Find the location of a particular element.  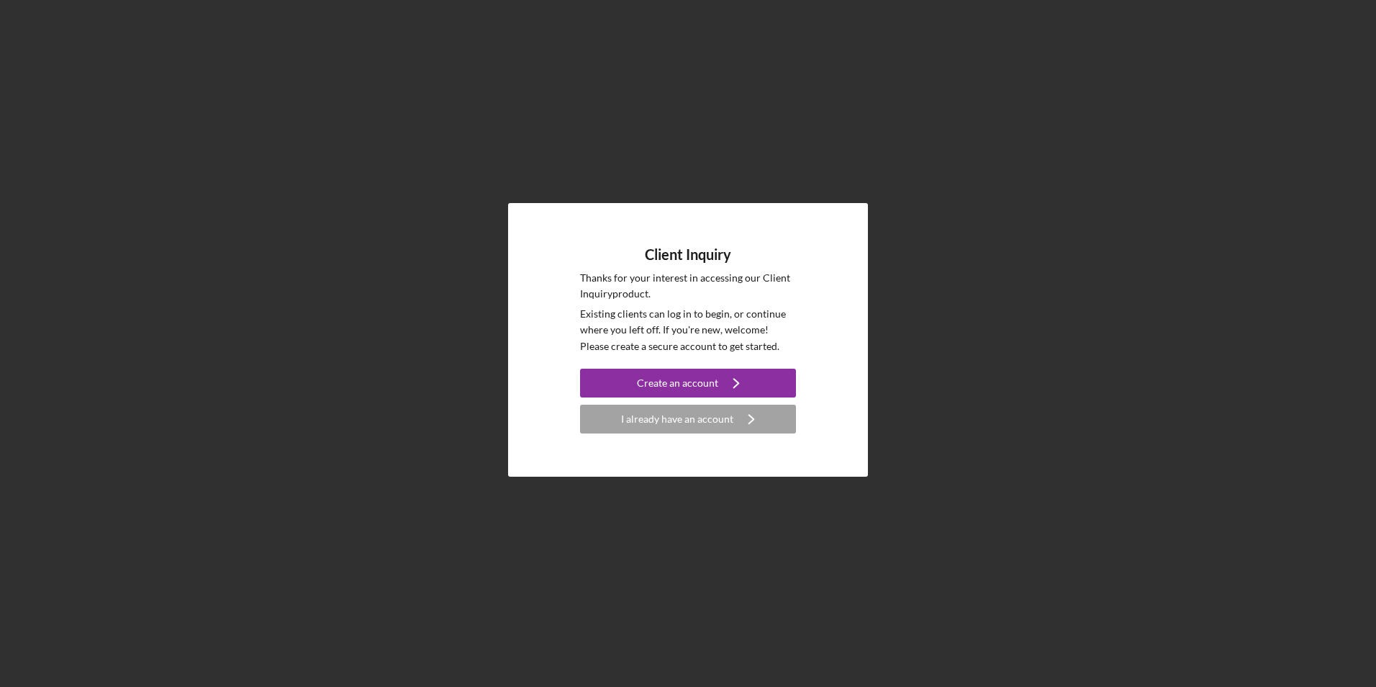

h4: Client Inquiry is located at coordinates (688, 254).